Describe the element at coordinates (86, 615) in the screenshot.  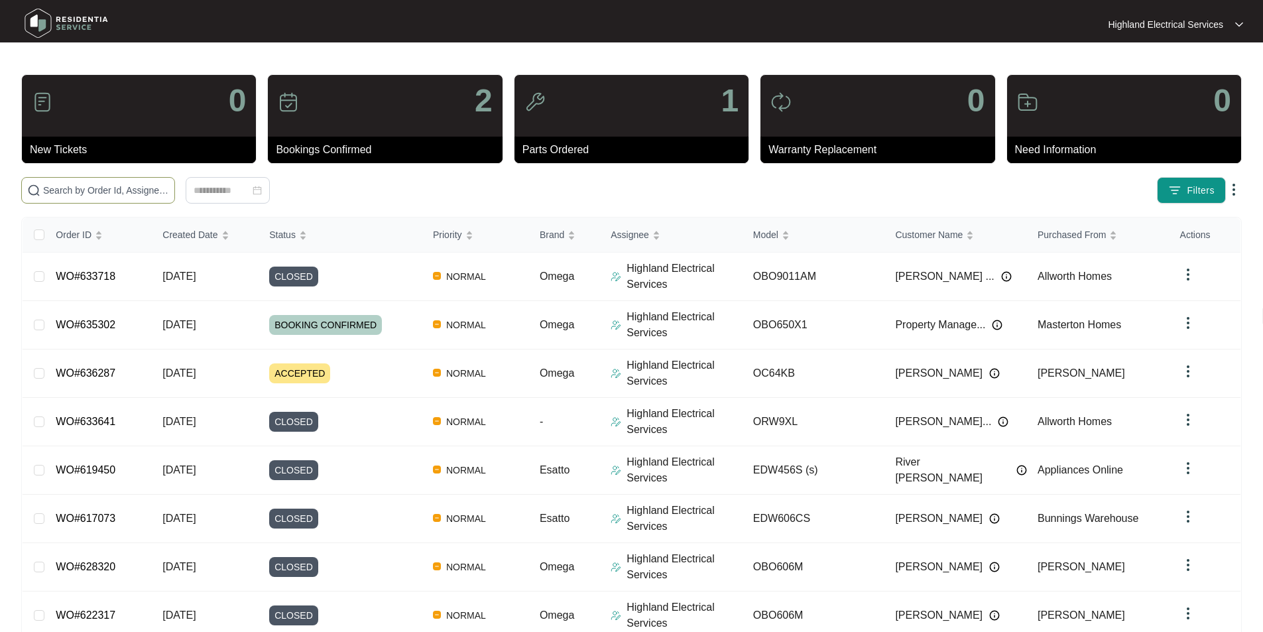
I see `a: WO#622317` at that location.